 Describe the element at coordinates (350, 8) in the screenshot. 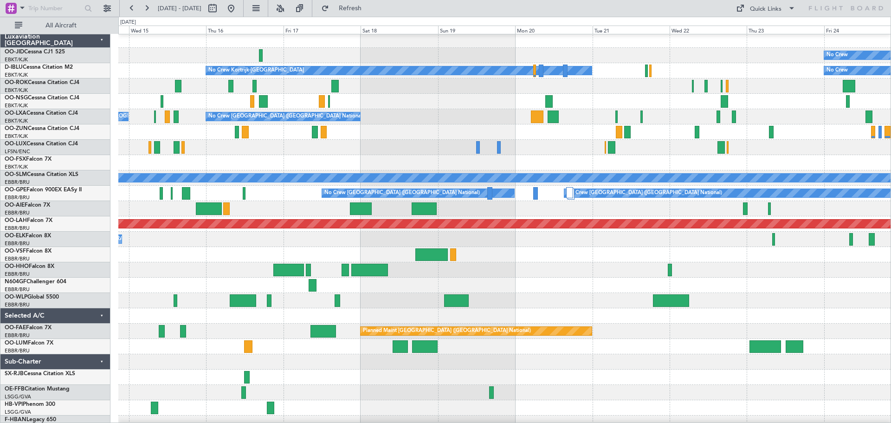

I see `span: Refresh` at that location.